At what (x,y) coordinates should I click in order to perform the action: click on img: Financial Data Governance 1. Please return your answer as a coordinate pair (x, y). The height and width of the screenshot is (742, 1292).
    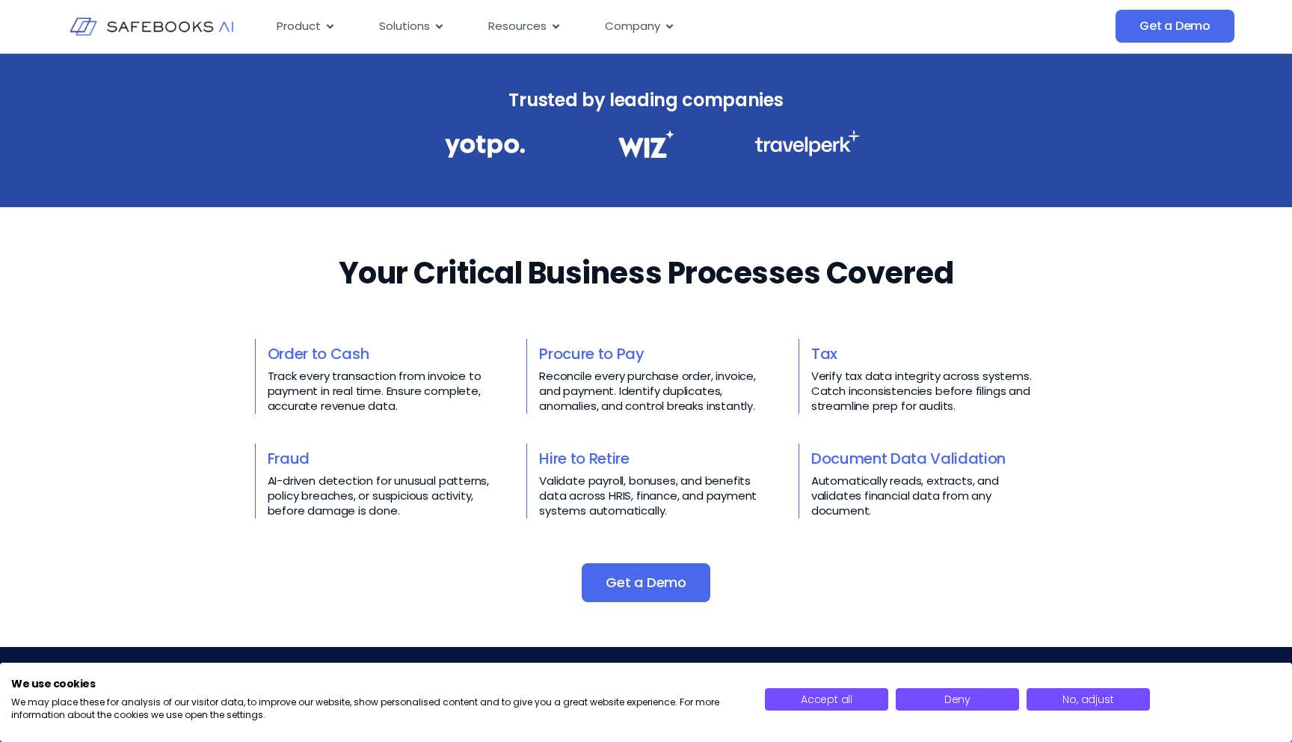
    Looking at the image, I should click on (484, 146).